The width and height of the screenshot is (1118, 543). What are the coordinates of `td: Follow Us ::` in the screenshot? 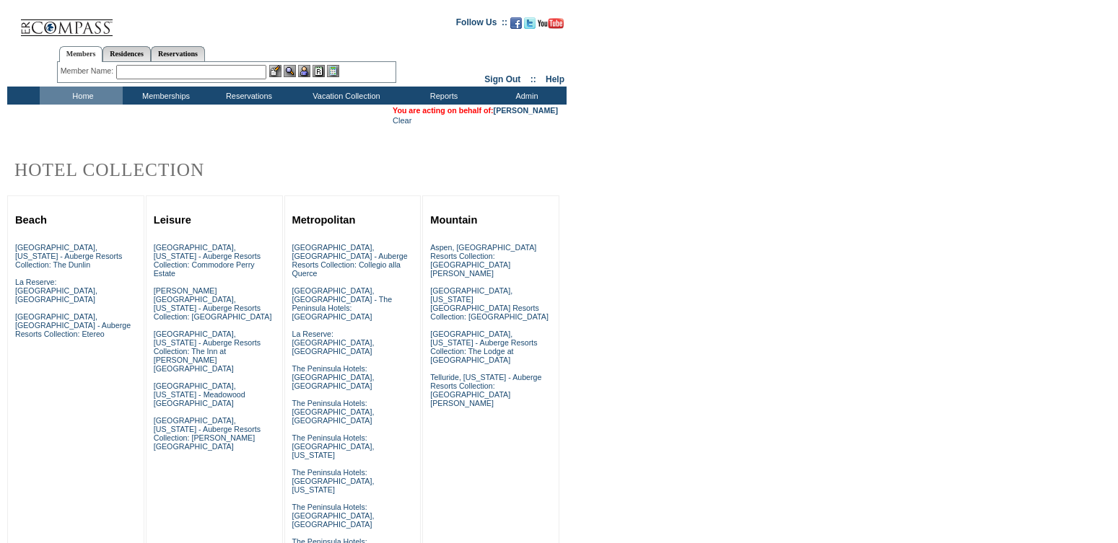 It's located at (481, 25).